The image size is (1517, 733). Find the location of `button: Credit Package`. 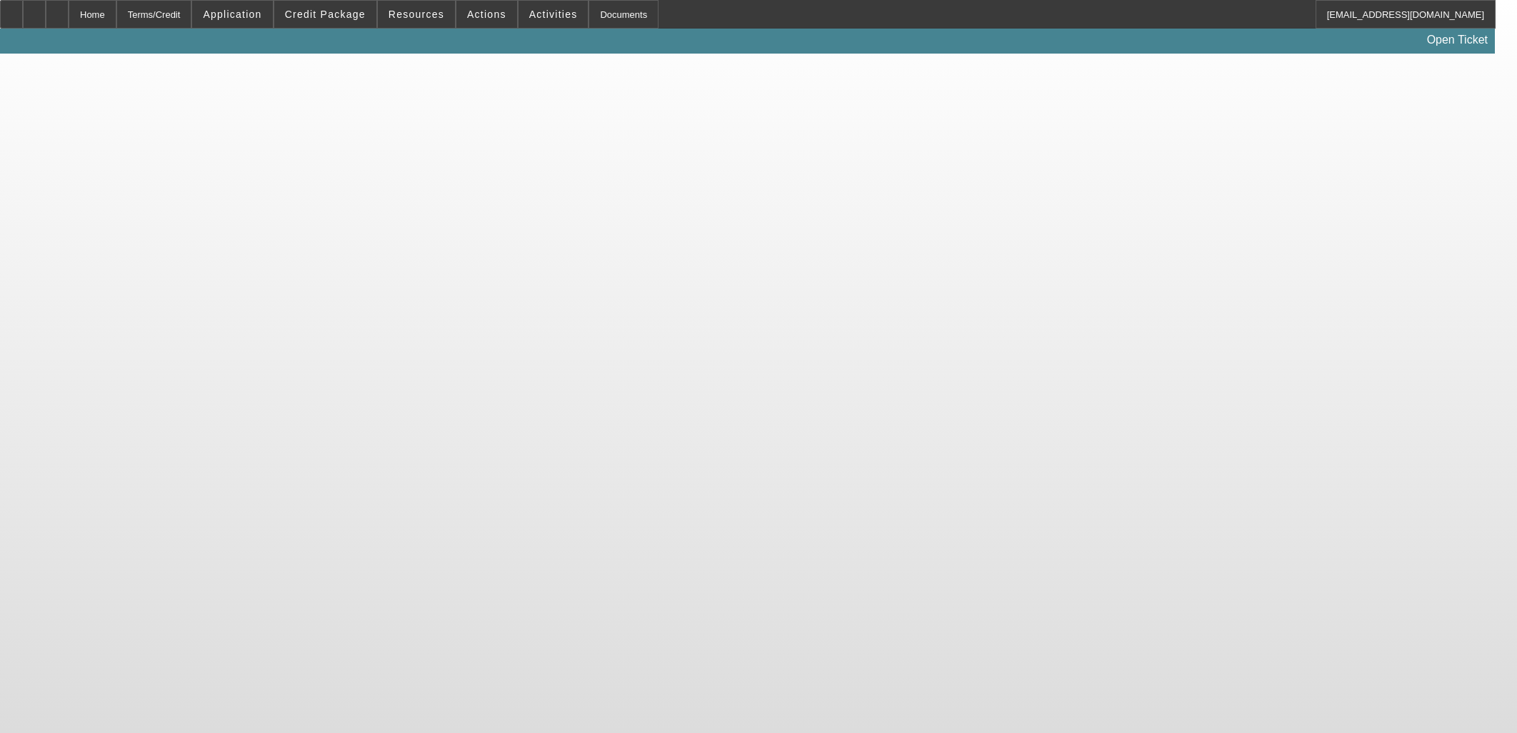

button: Credit Package is located at coordinates (325, 14).